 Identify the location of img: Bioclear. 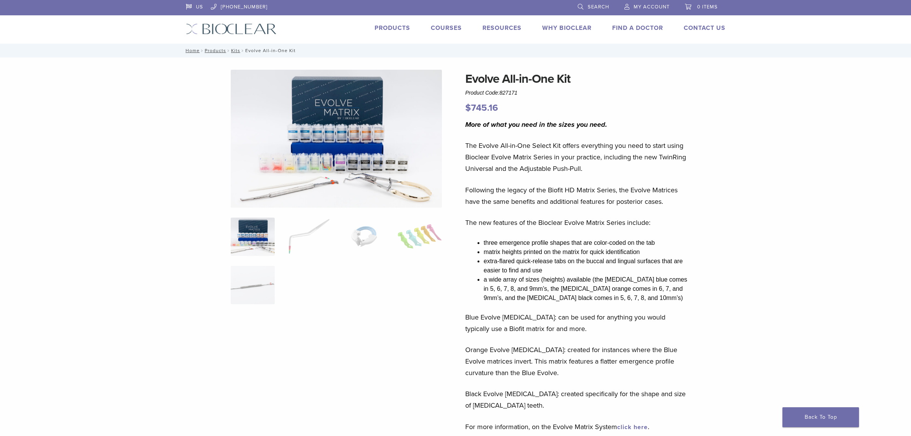
(231, 29).